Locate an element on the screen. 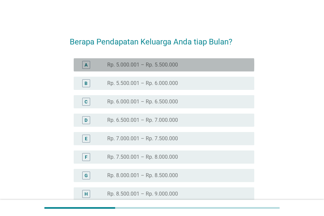  div: H is located at coordinates (86, 194).